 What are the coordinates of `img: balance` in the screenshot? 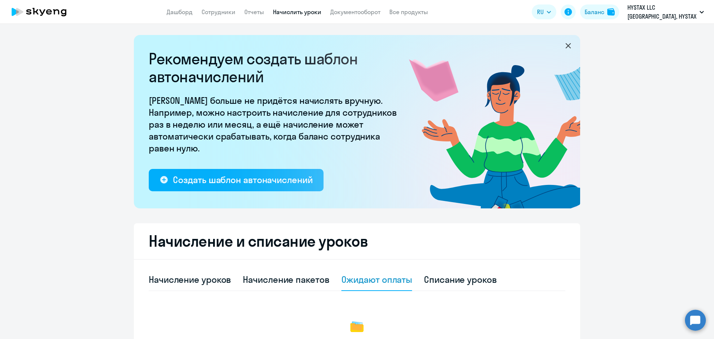 It's located at (611, 12).